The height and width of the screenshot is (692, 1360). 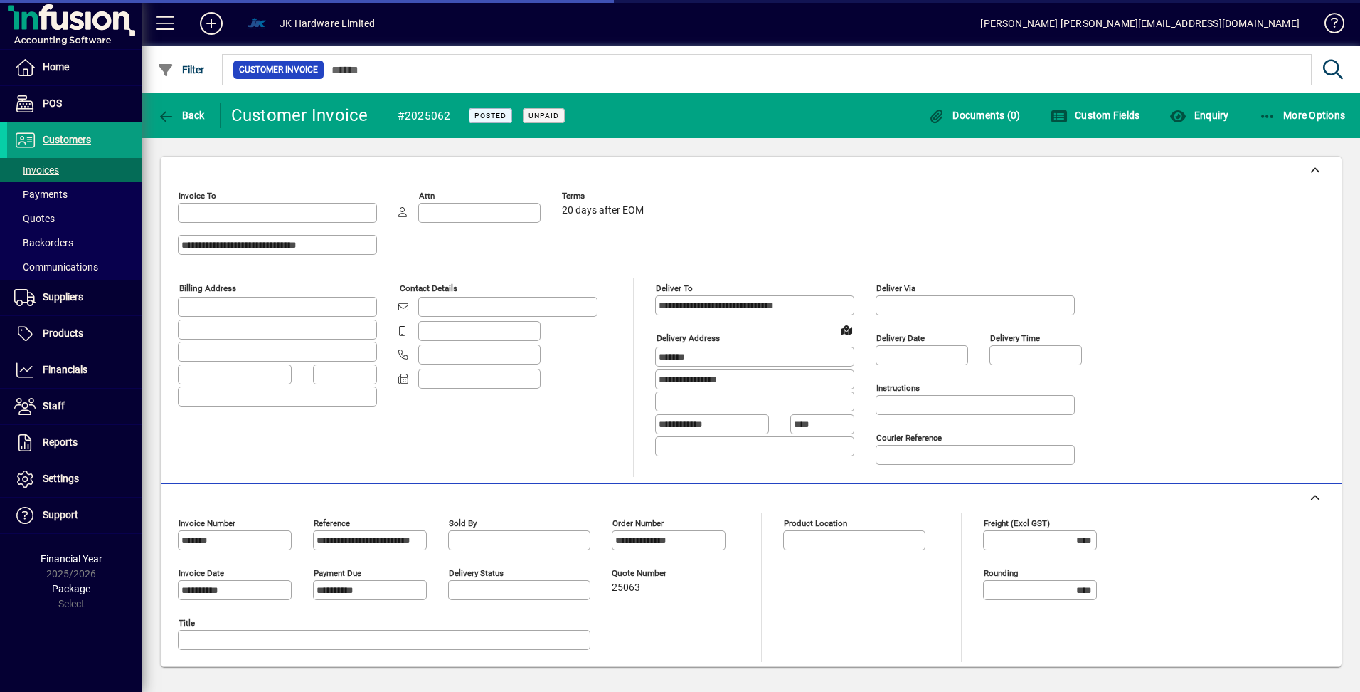 What do you see at coordinates (75, 370) in the screenshot?
I see `a: Financials` at bounding box center [75, 370].